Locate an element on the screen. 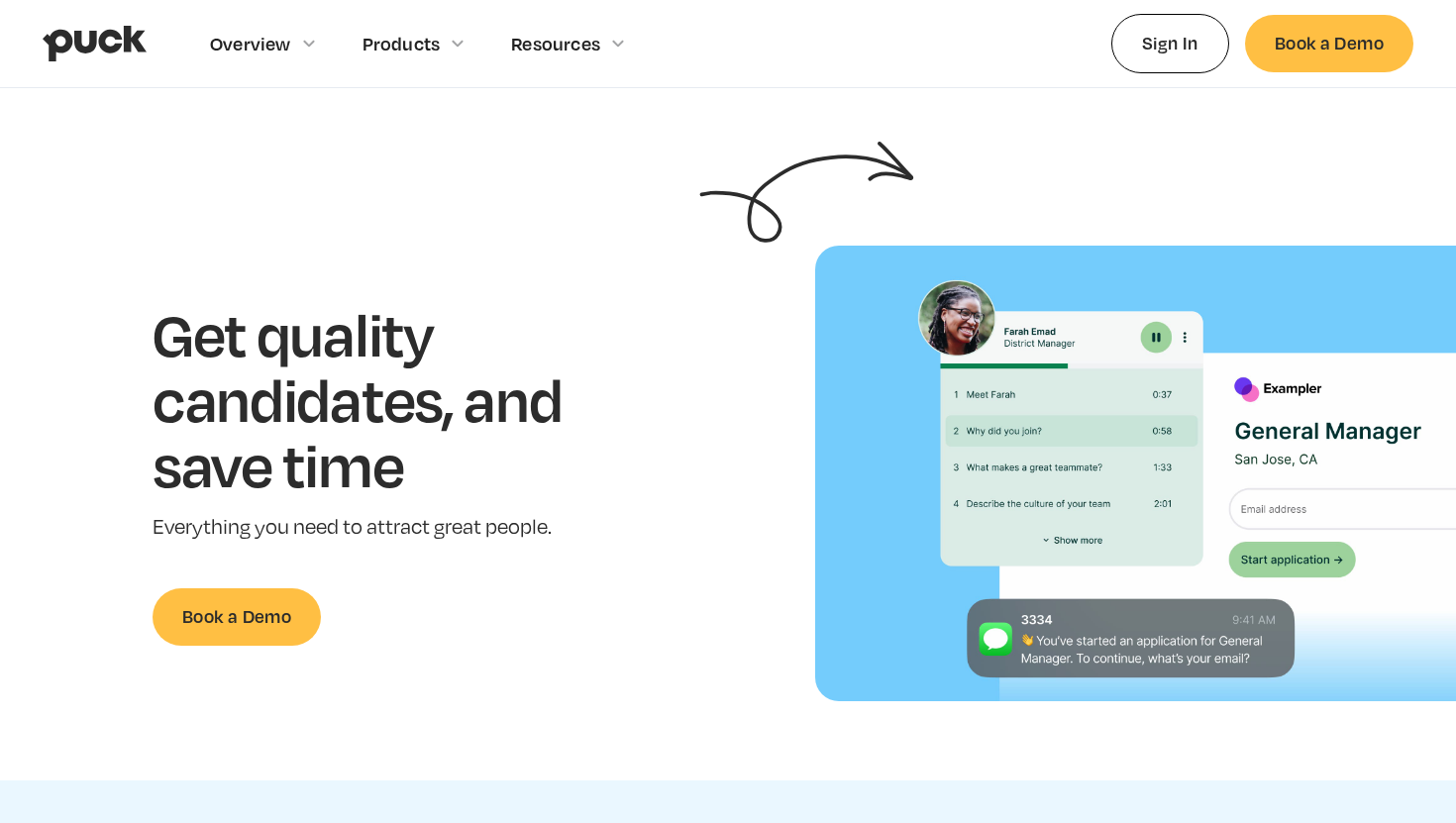 Image resolution: width=1456 pixels, height=823 pixels. div: Products is located at coordinates (401, 44).